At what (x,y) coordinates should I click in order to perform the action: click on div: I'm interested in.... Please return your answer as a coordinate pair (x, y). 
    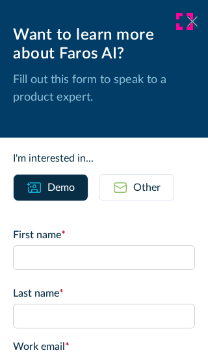
    Looking at the image, I should click on (104, 158).